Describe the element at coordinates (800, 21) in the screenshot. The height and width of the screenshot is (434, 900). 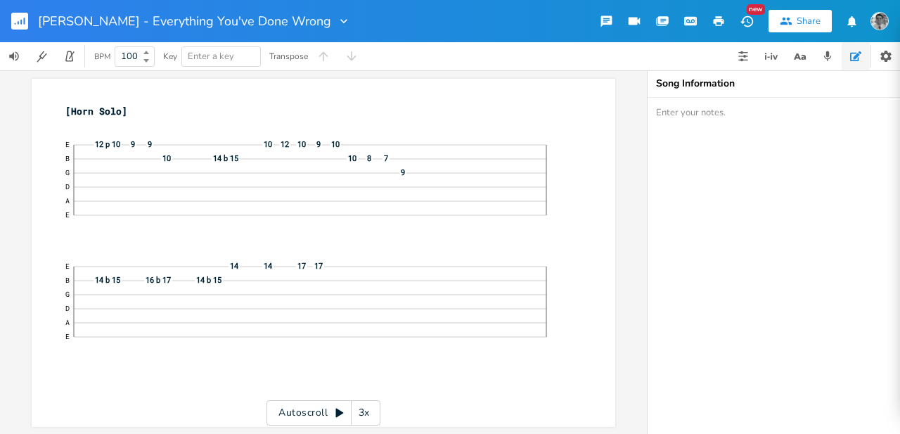
I see `button: Share` at that location.